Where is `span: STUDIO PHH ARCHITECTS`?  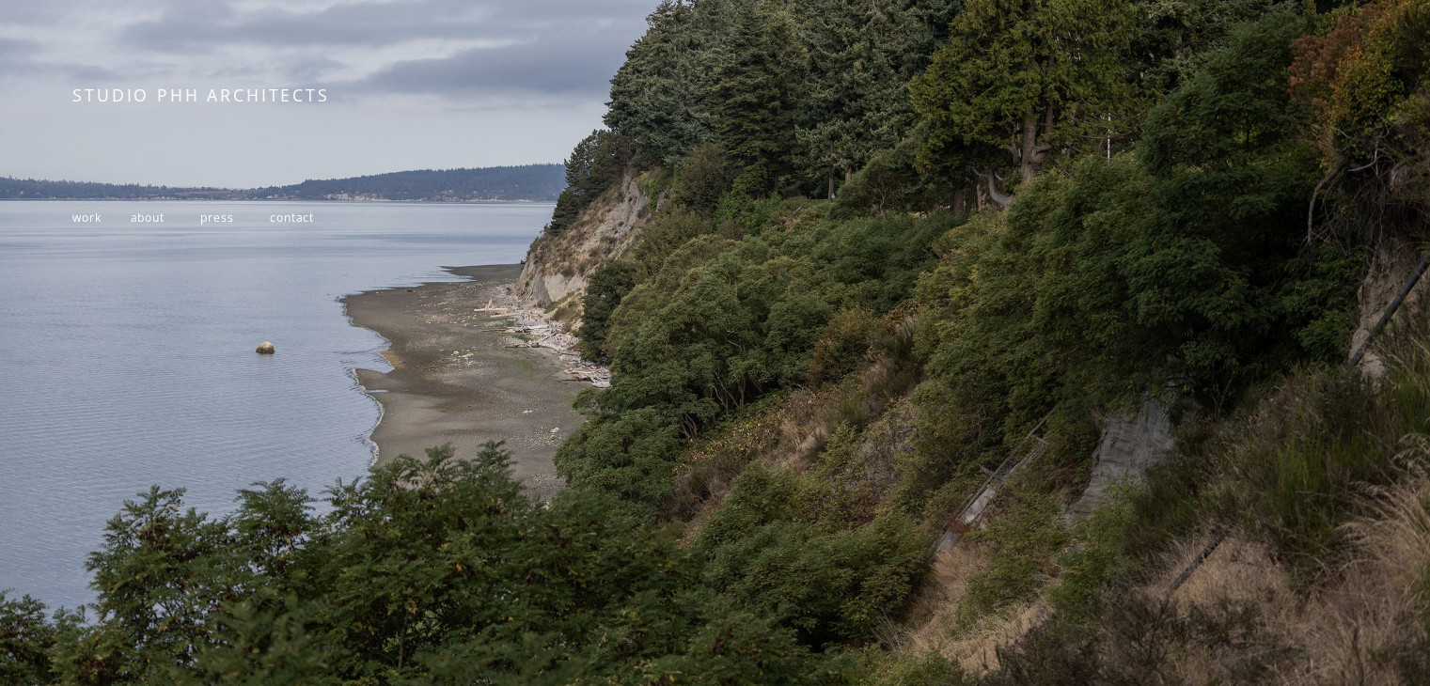 span: STUDIO PHH ARCHITECTS is located at coordinates (200, 95).